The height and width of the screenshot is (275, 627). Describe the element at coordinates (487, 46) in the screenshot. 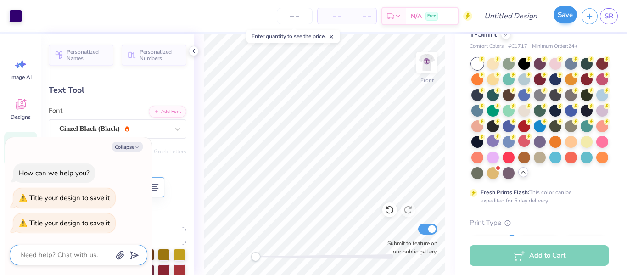

I see `span: Comfort Colors` at that location.